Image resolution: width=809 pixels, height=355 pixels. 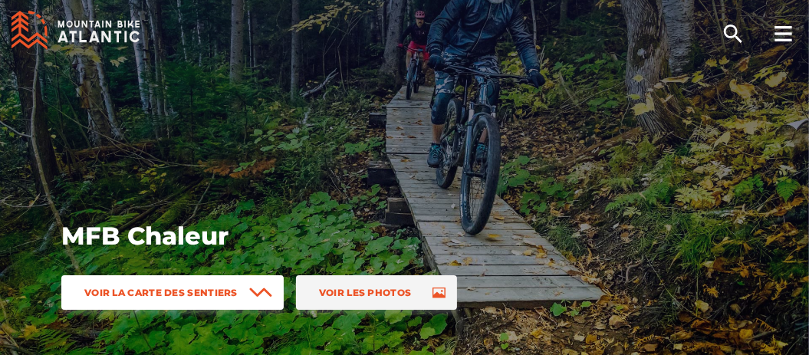 What do you see at coordinates (314, 236) in the screenshot?
I see `h1: MFB Chaleur` at bounding box center [314, 236].